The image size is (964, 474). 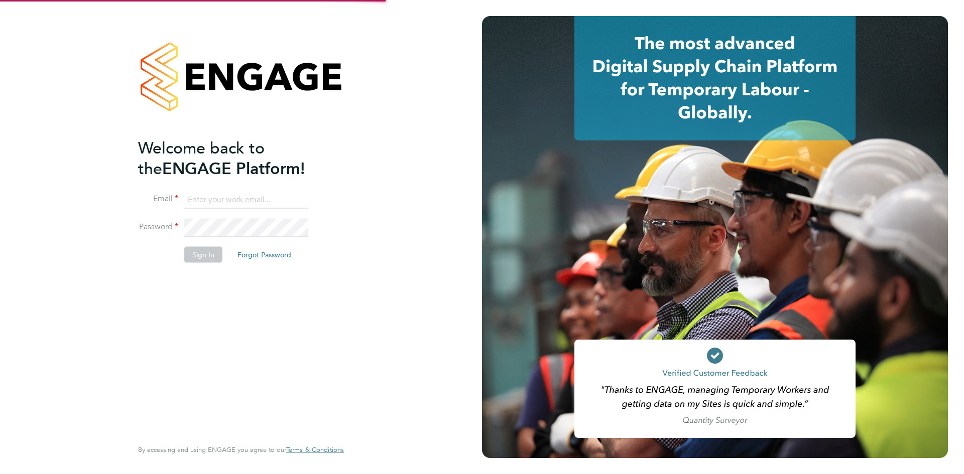 I want to click on a: Terms & Conditions, so click(x=315, y=450).